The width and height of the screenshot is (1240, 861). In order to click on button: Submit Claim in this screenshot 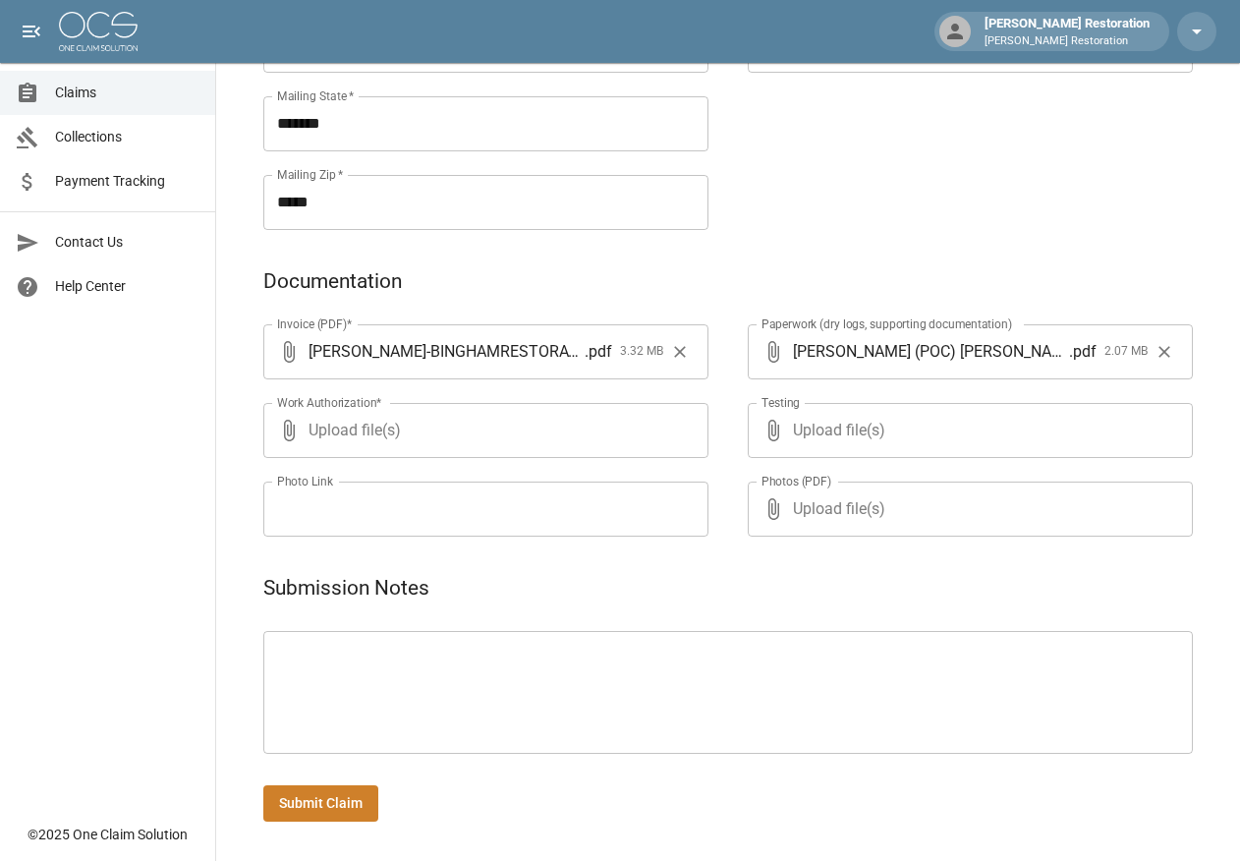, I will do `click(320, 803)`.